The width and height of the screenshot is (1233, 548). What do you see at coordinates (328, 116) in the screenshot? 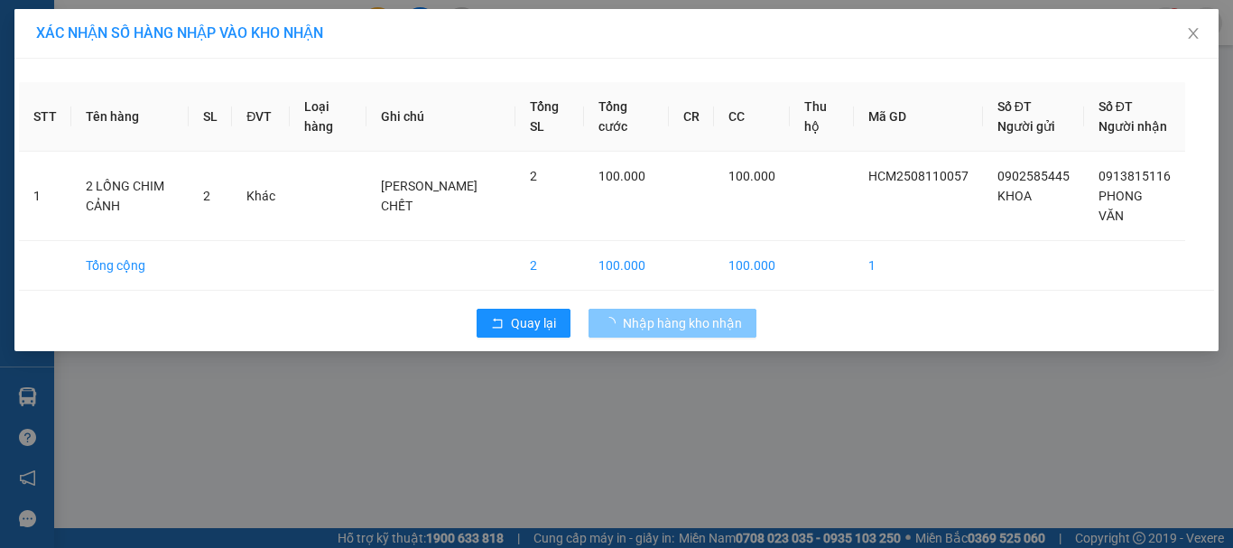
I see `th: Loại hàng` at bounding box center [328, 116].